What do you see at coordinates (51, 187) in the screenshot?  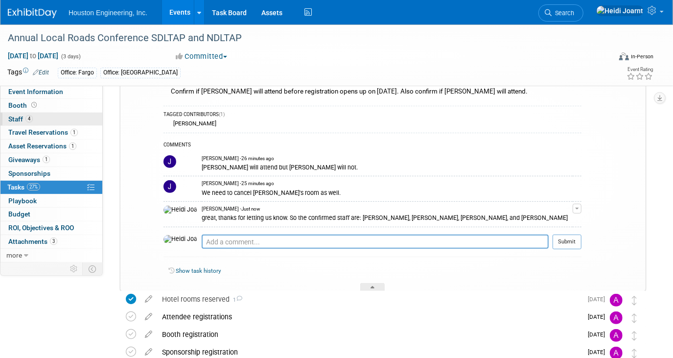 I see `a: Tasks27%` at bounding box center [51, 187].